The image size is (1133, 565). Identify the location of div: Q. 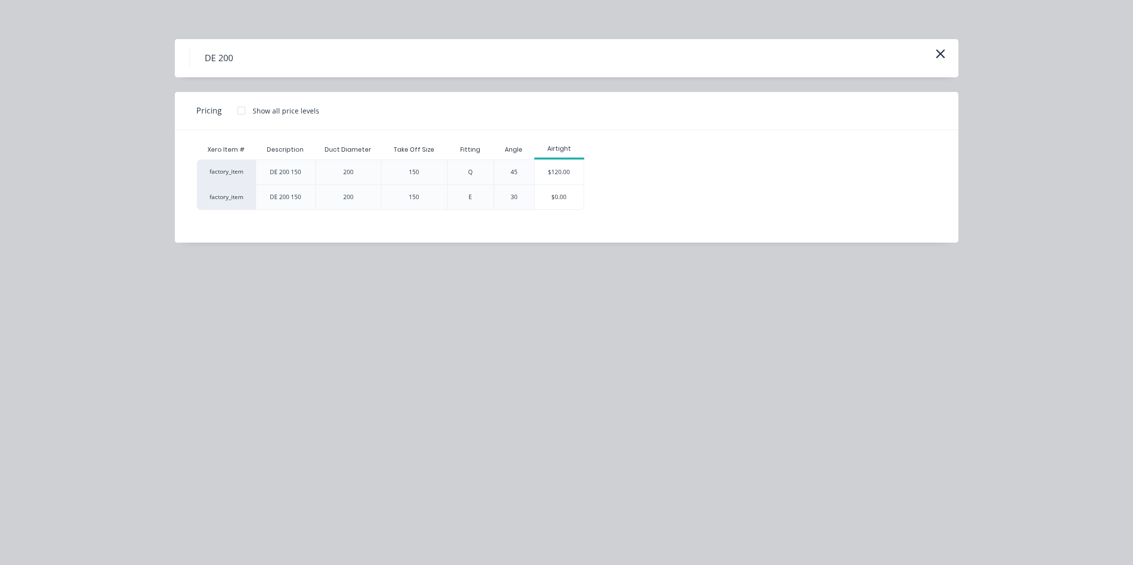
(470, 172).